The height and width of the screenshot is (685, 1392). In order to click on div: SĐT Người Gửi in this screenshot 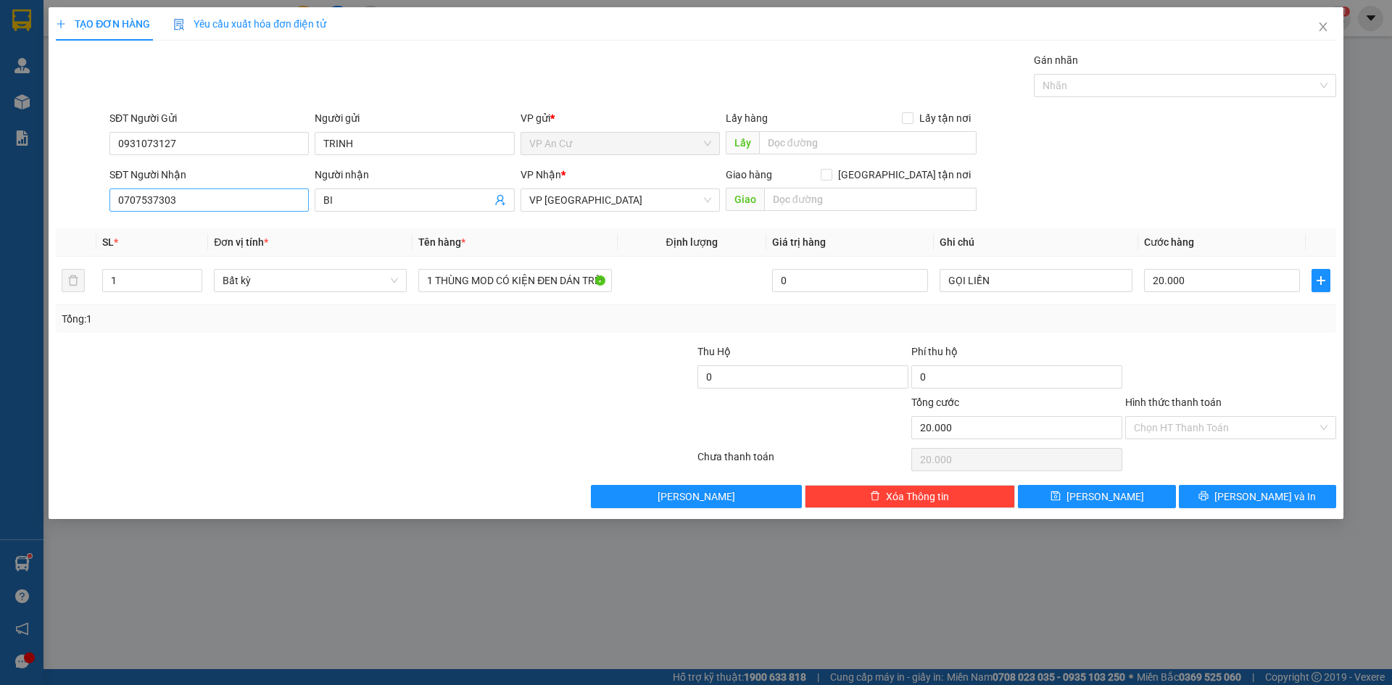, I will do `click(209, 118)`.